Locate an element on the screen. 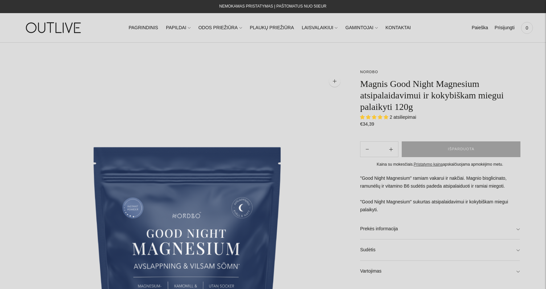 Image resolution: width=546 pixels, height=289 pixels. div: Kaina su mokesčiais. apskaičiuojama apmokėjimo metu. is located at coordinates (440, 164).